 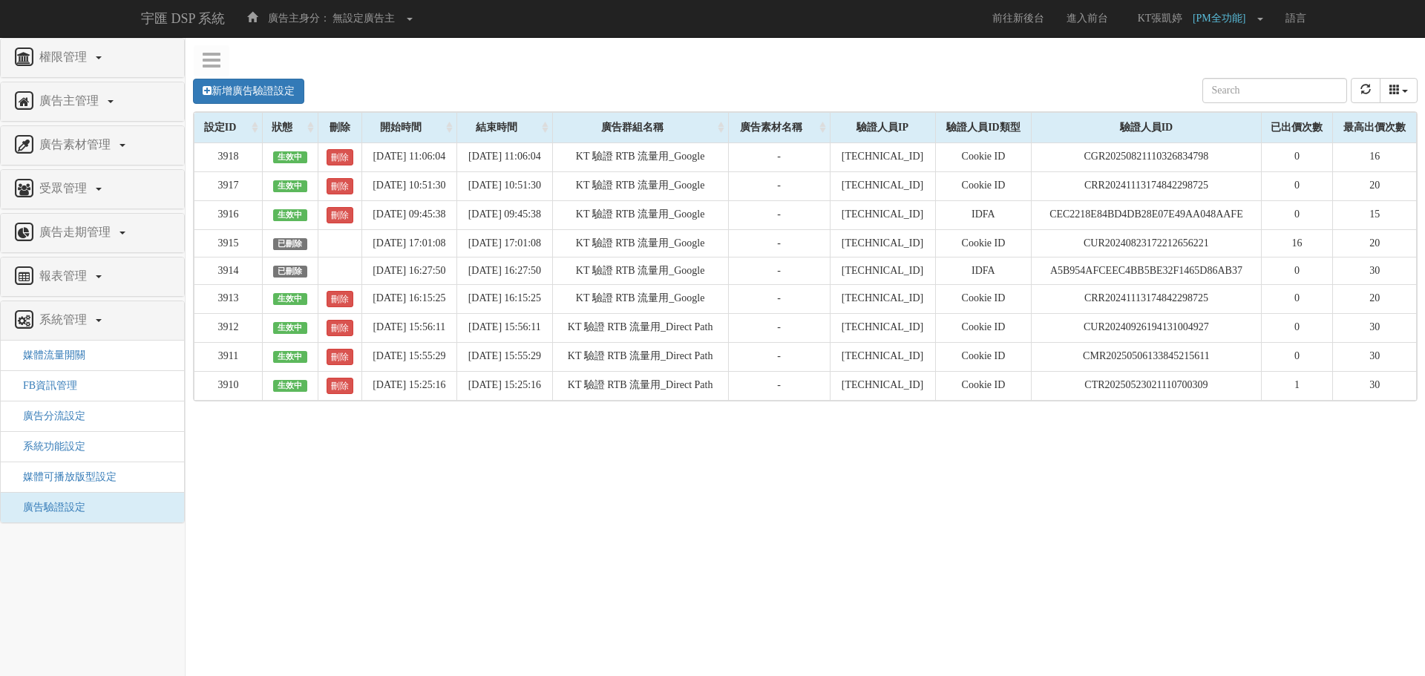 What do you see at coordinates (299, 18) in the screenshot?
I see `span: 廣告主身分：` at bounding box center [299, 18].